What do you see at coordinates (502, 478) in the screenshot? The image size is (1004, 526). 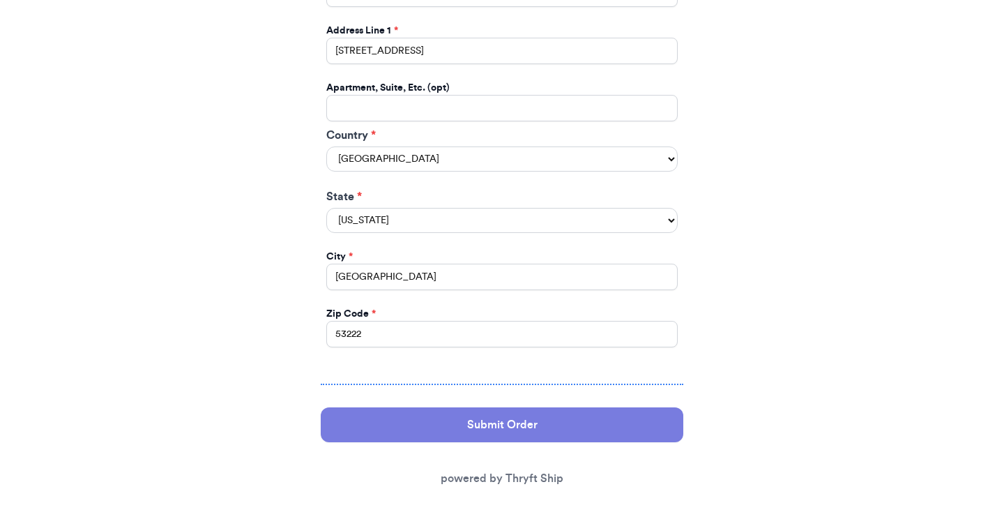 I see `a: powered by Thryft Ship` at bounding box center [502, 478].